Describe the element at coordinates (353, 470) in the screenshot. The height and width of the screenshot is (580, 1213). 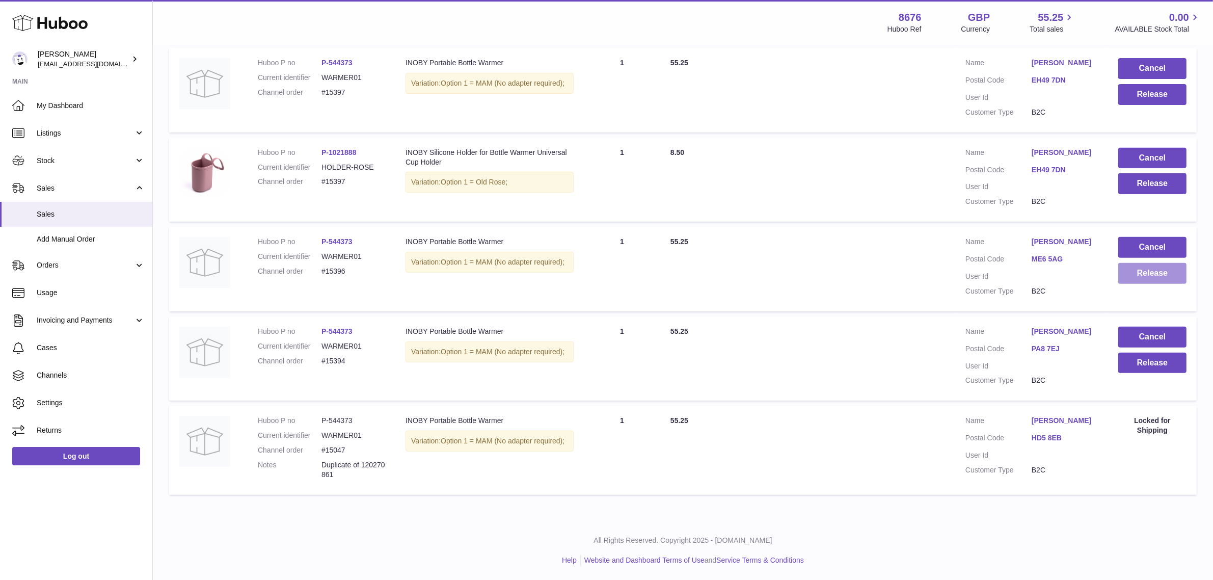
I see `p: Duplicate of 120270861` at that location.